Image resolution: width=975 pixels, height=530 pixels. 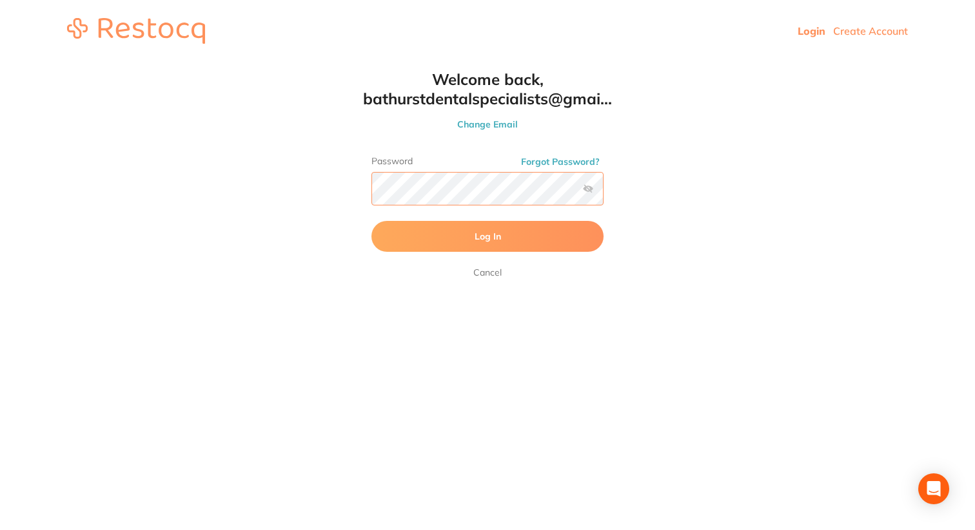 What do you see at coordinates (933, 489) in the screenshot?
I see `div: Open Intercom Messenger` at bounding box center [933, 489].